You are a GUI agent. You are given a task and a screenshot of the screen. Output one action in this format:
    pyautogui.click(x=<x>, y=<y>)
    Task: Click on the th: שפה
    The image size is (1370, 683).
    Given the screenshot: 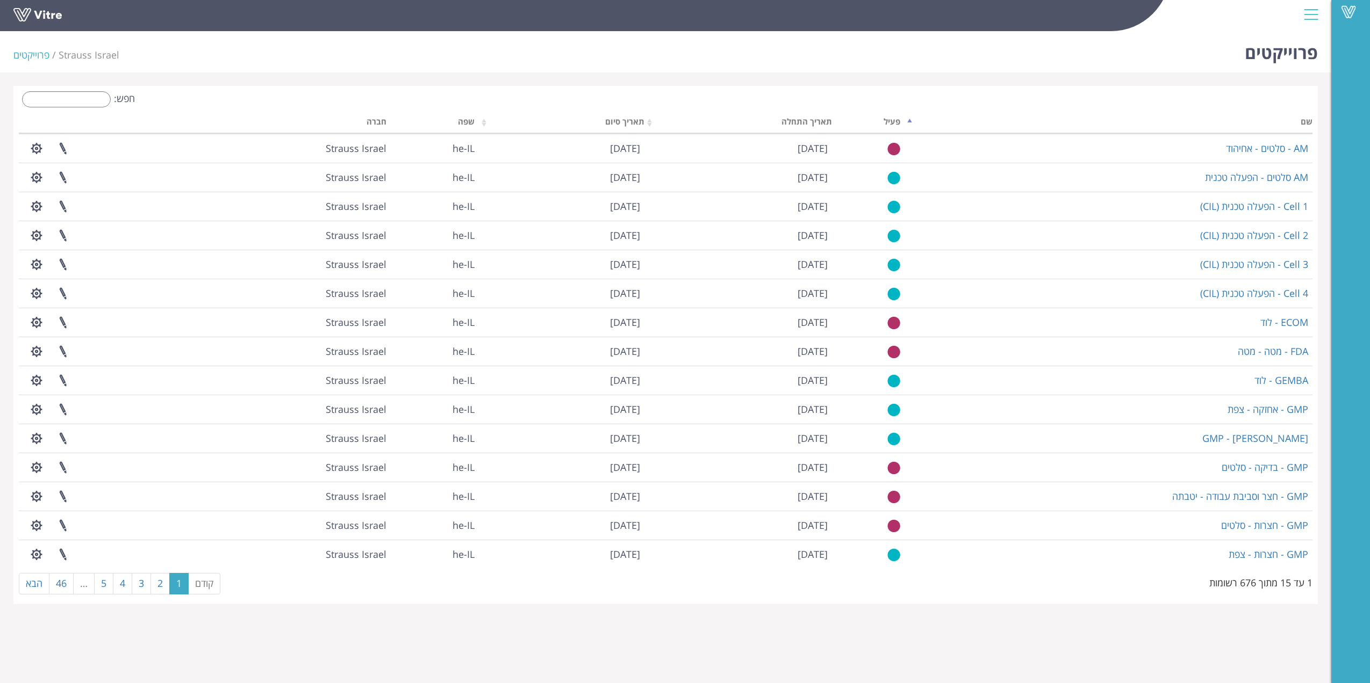 What is the action you would take?
    pyautogui.click(x=435, y=124)
    